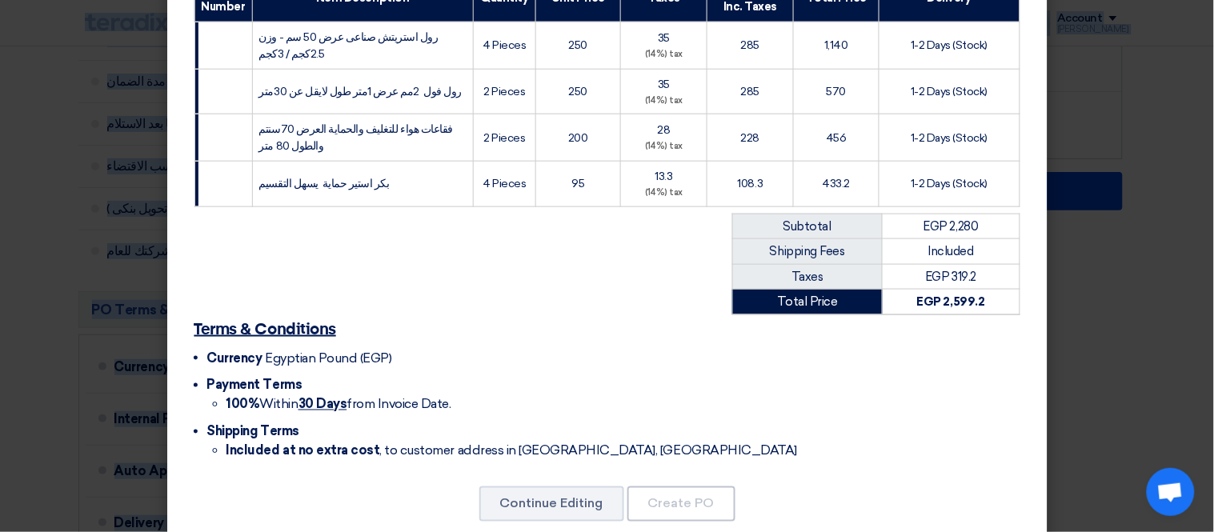 This screenshot has width=1214, height=532. What do you see at coordinates (328, 358) in the screenshot?
I see `span: Egyptian Pound (EGP)` at bounding box center [328, 358].